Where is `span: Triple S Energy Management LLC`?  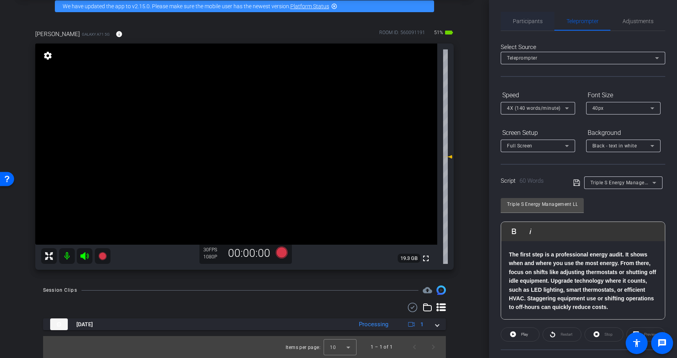 span: Triple S Energy Management LLC is located at coordinates (628, 182).